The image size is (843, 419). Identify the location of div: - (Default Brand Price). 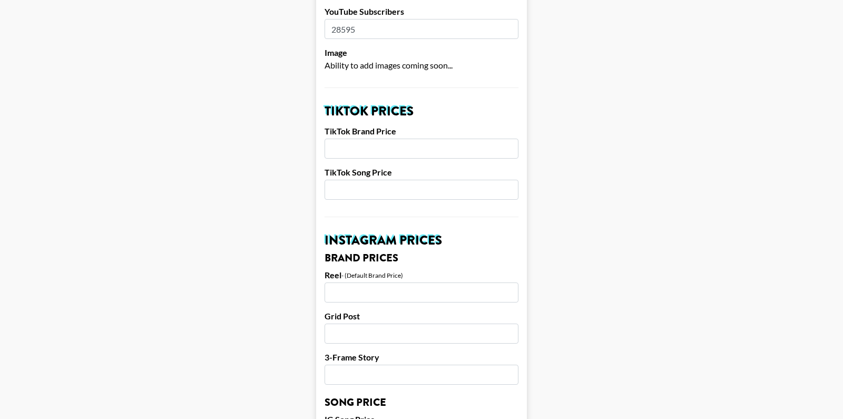
(372, 275).